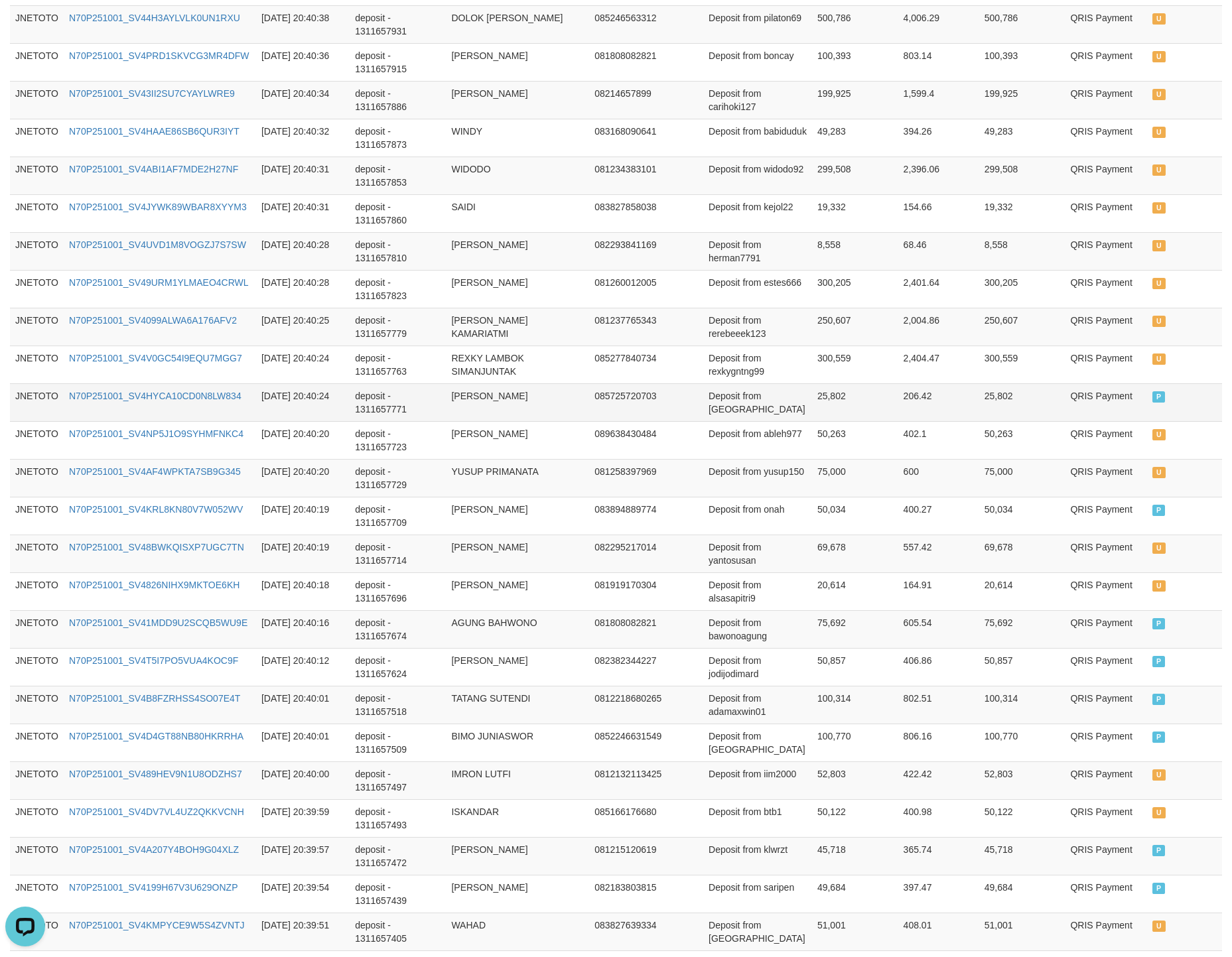 The width and height of the screenshot is (1232, 957). I want to click on td: 0812132113425, so click(628, 781).